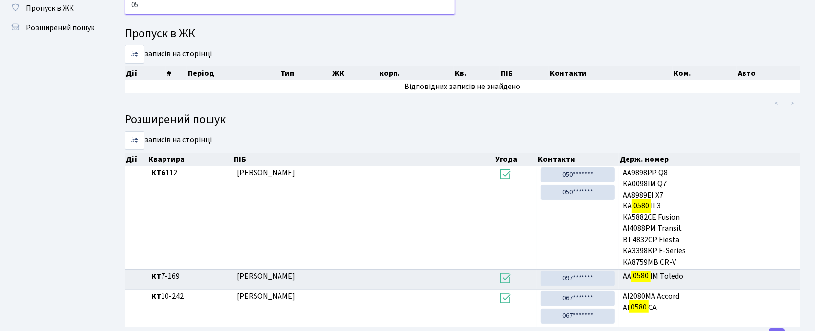  What do you see at coordinates (477, 73) in the screenshot?
I see `th: Кв.` at bounding box center [477, 73].